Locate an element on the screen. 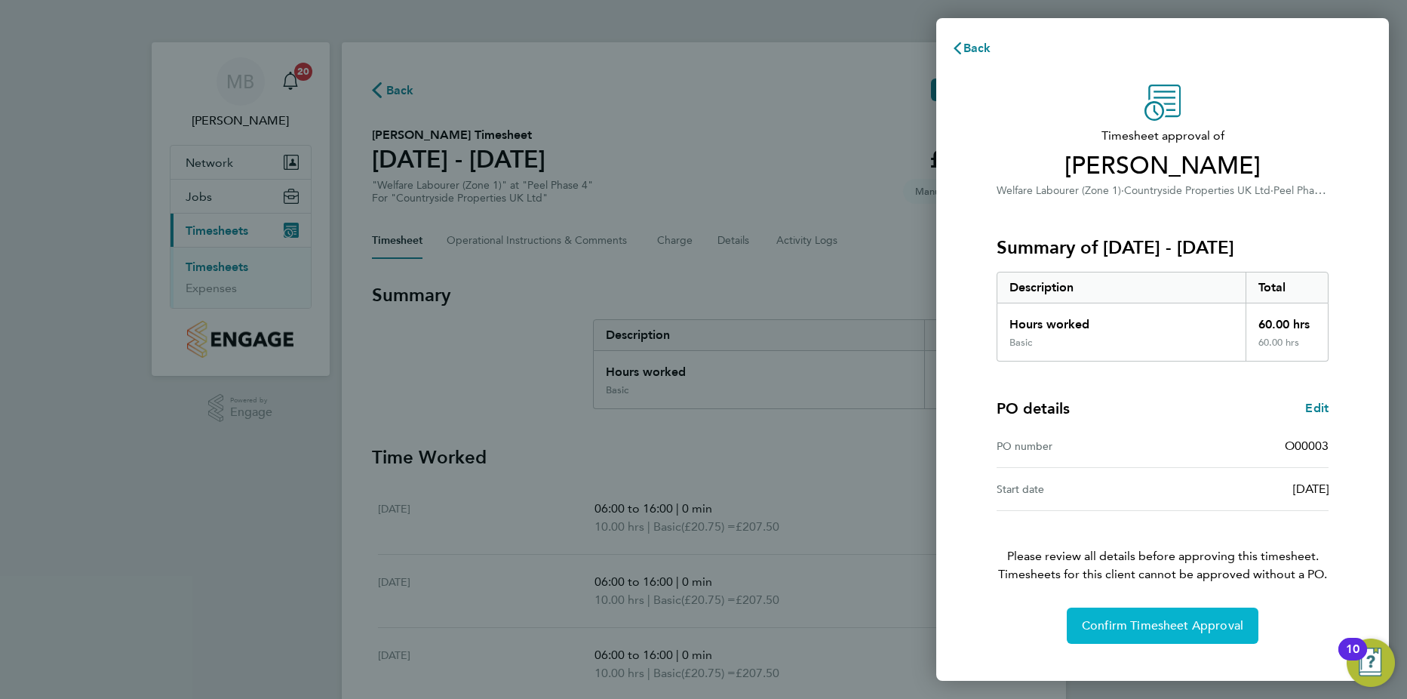  span: Countryside Properties UK Ltd is located at coordinates (1198, 190).